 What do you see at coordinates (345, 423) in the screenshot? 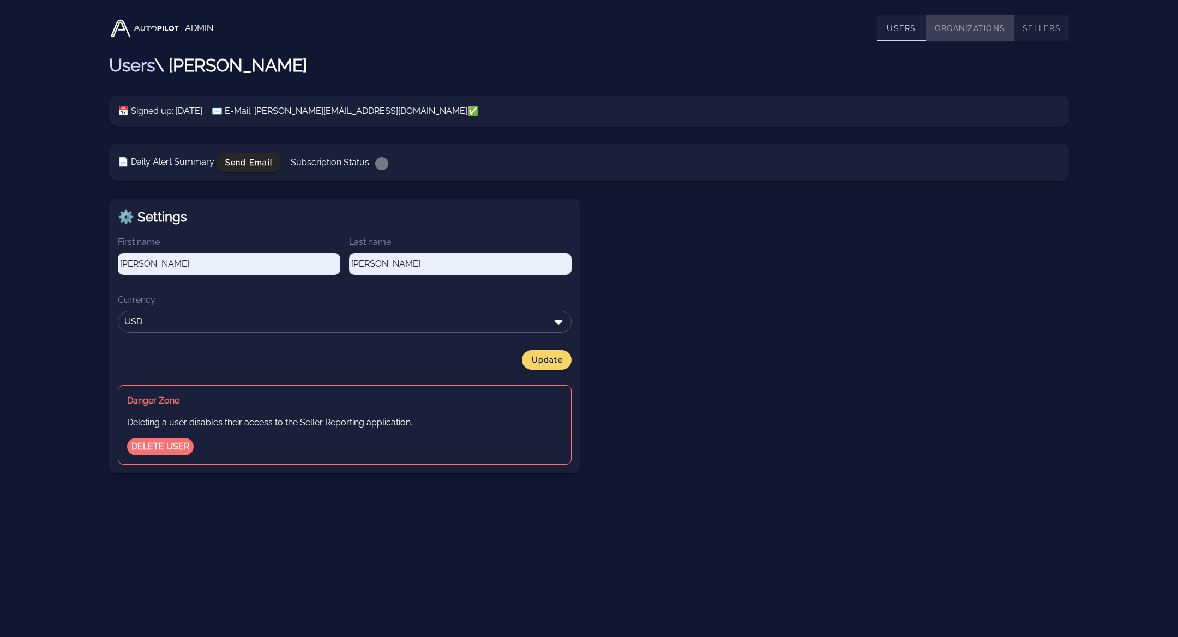
I see `p: Deleting a user disables their access to the Seller Reporting application.` at bounding box center [345, 423].